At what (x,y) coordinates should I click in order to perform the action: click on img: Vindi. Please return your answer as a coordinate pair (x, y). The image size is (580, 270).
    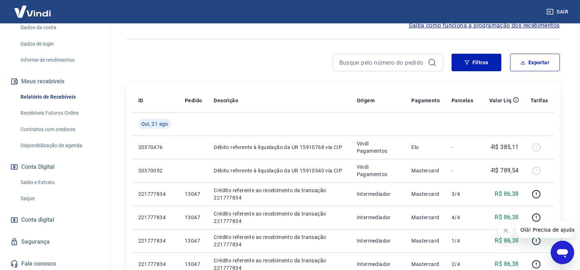
    Looking at the image, I should click on (33, 11).